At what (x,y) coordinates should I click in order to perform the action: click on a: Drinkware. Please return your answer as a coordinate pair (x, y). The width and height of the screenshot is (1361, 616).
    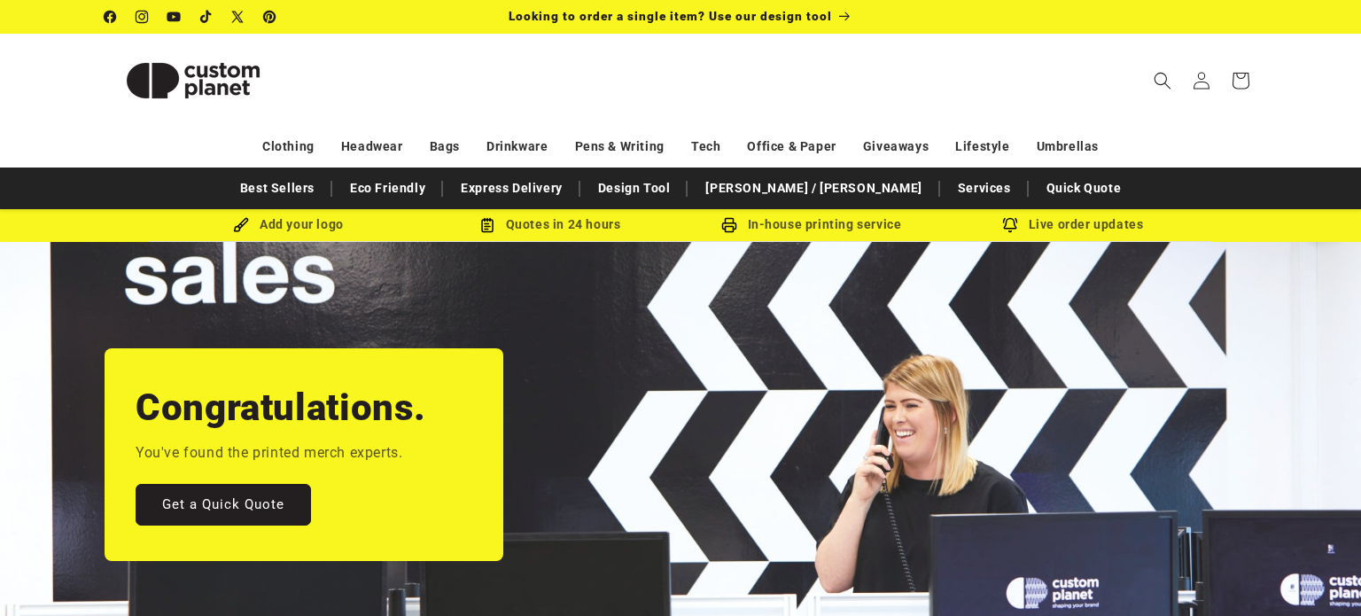
    Looking at the image, I should click on (516, 146).